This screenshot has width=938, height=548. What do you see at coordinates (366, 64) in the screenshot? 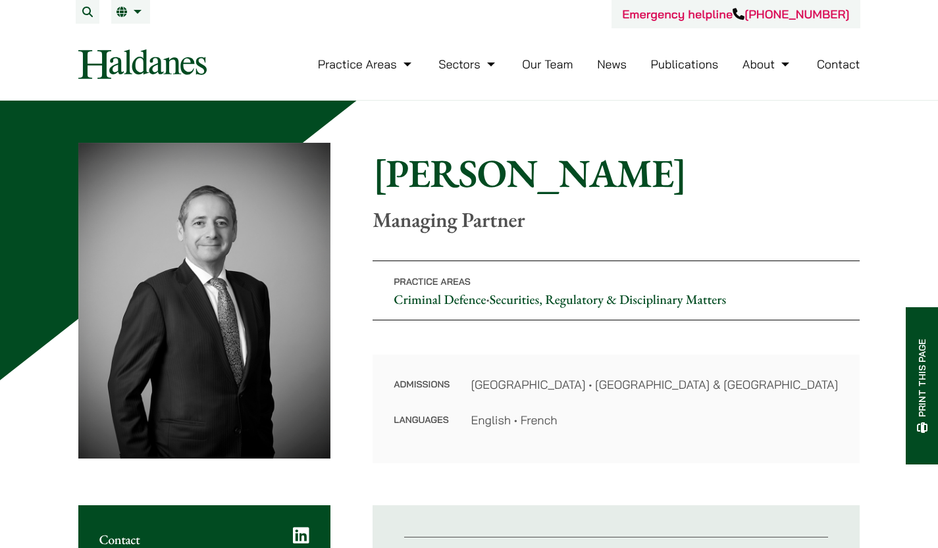
I see `a: Practice Areas` at bounding box center [366, 64].